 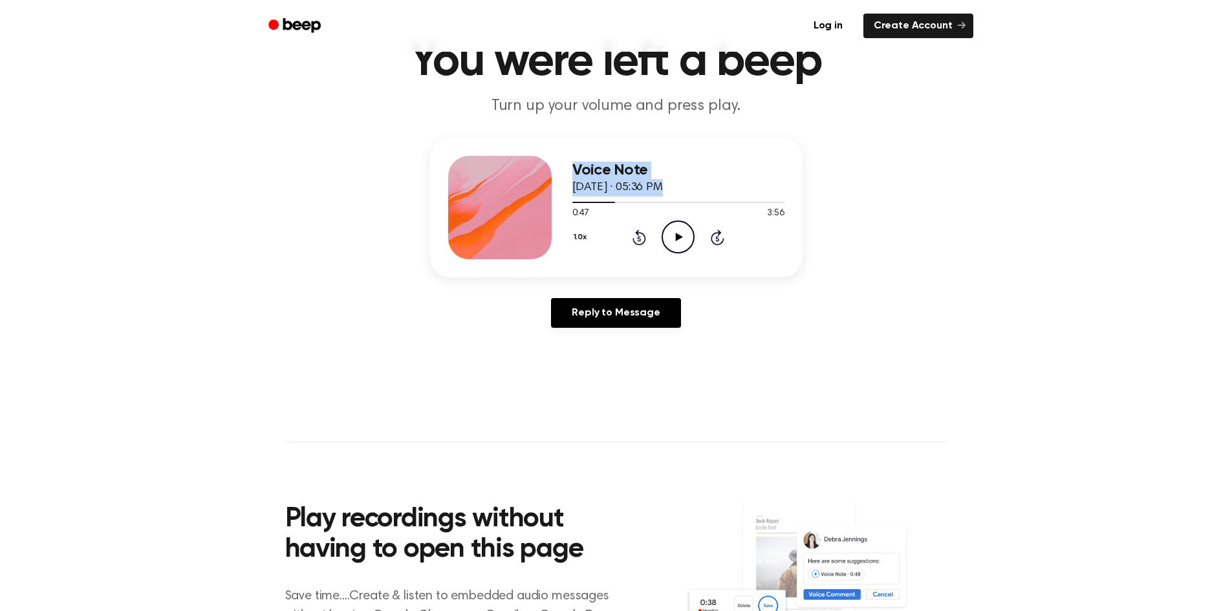 What do you see at coordinates (775, 213) in the screenshot?
I see `span: 3:56` at bounding box center [775, 213].